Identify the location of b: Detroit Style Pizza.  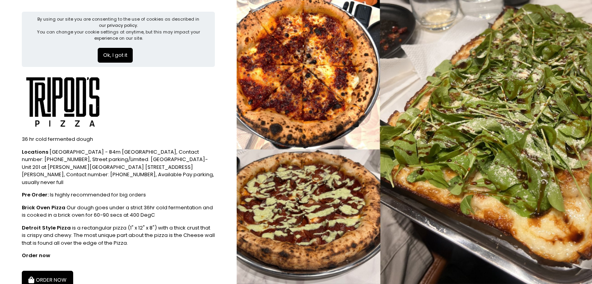
(46, 228).